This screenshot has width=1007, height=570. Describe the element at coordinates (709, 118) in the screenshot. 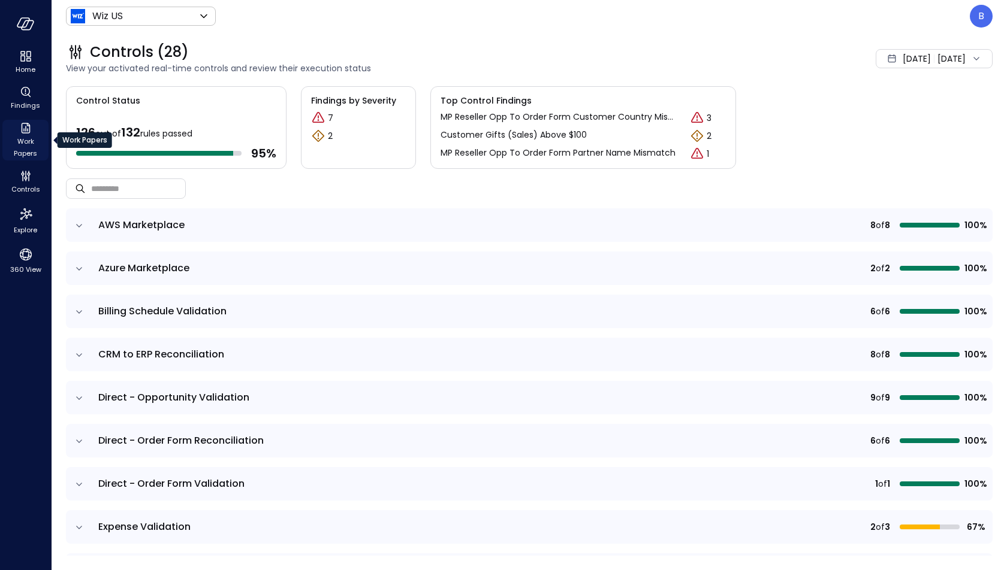

I see `p: 3` at that location.